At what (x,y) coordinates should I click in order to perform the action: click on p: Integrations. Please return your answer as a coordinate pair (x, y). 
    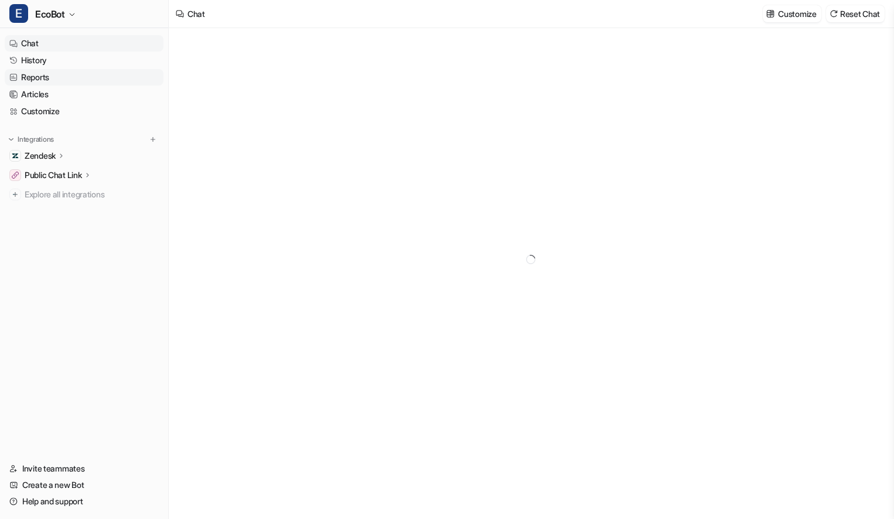
    Looking at the image, I should click on (36, 139).